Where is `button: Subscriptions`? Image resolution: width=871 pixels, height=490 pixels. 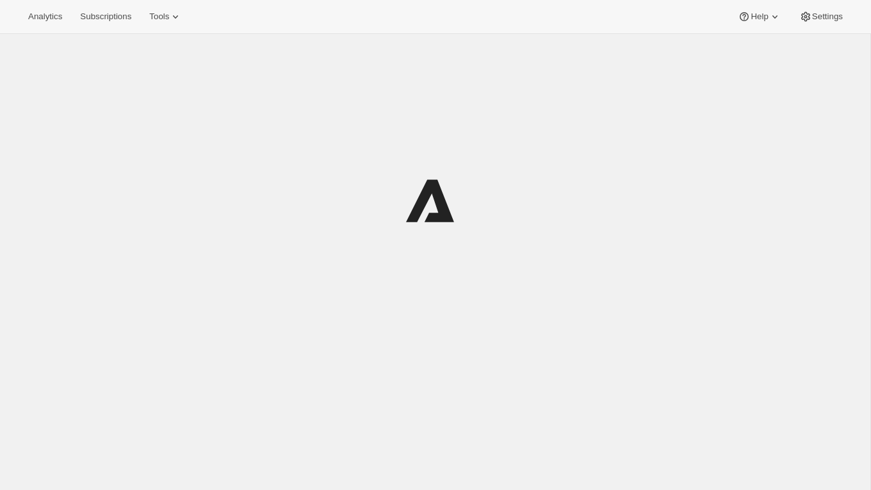
button: Subscriptions is located at coordinates (106, 17).